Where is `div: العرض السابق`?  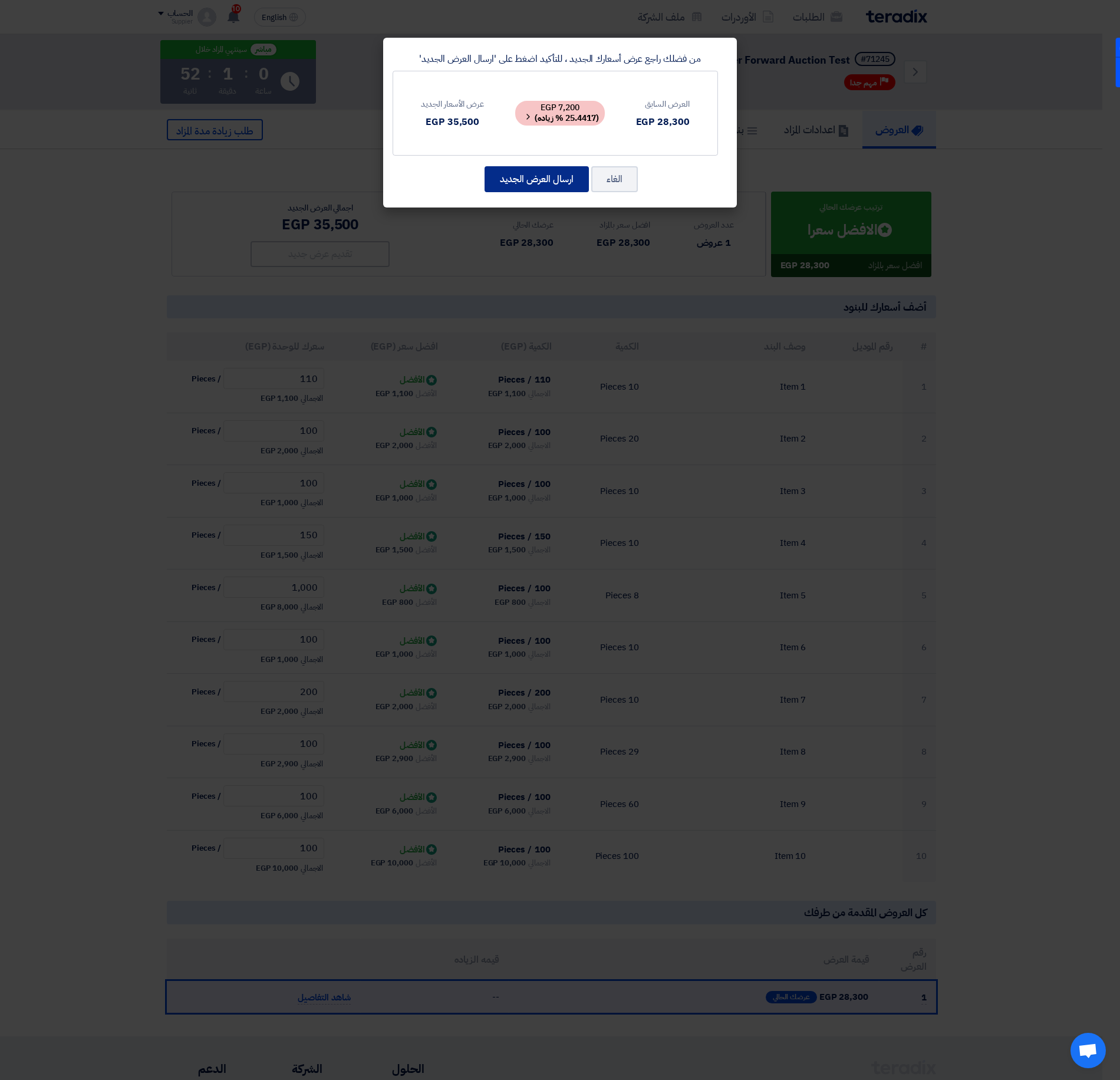
div: العرض السابق is located at coordinates (663, 104).